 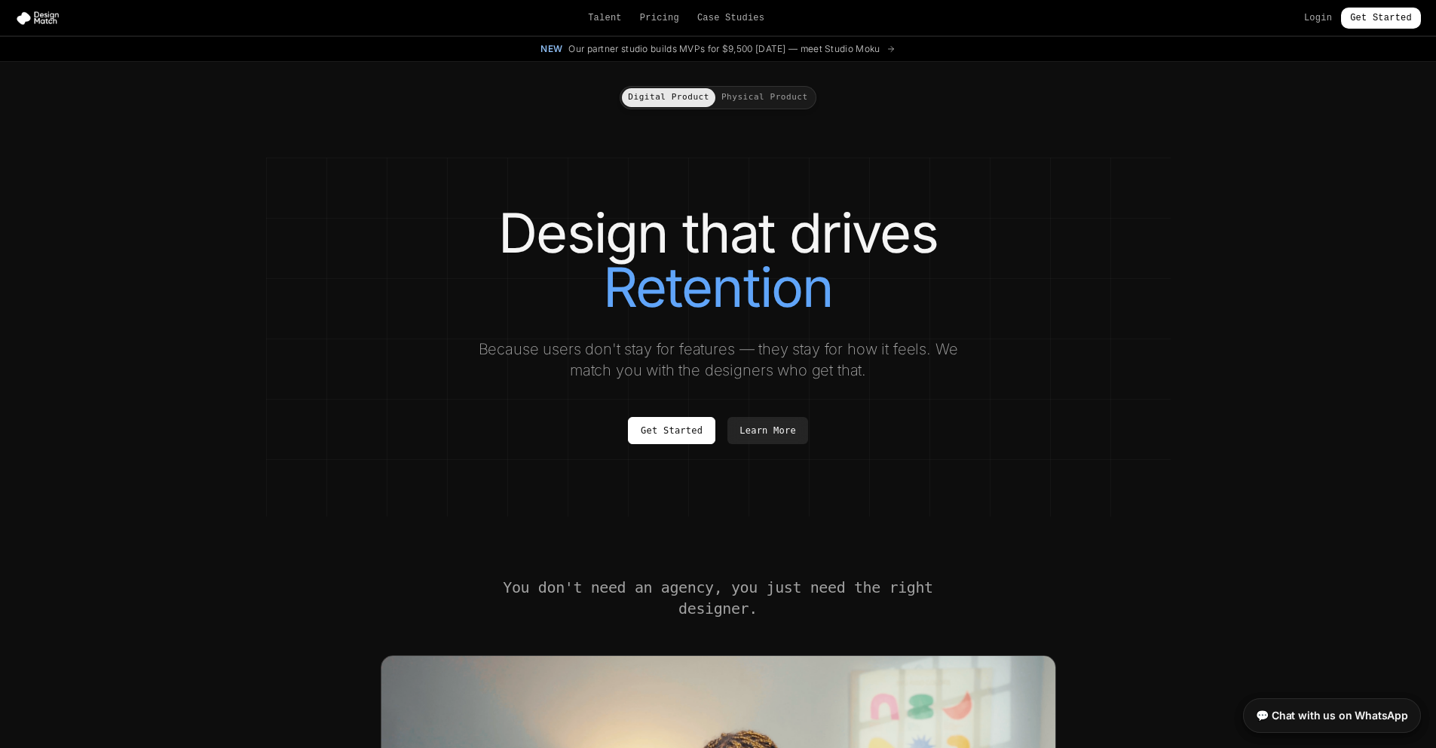 I want to click on button: Physical Product, so click(x=764, y=97).